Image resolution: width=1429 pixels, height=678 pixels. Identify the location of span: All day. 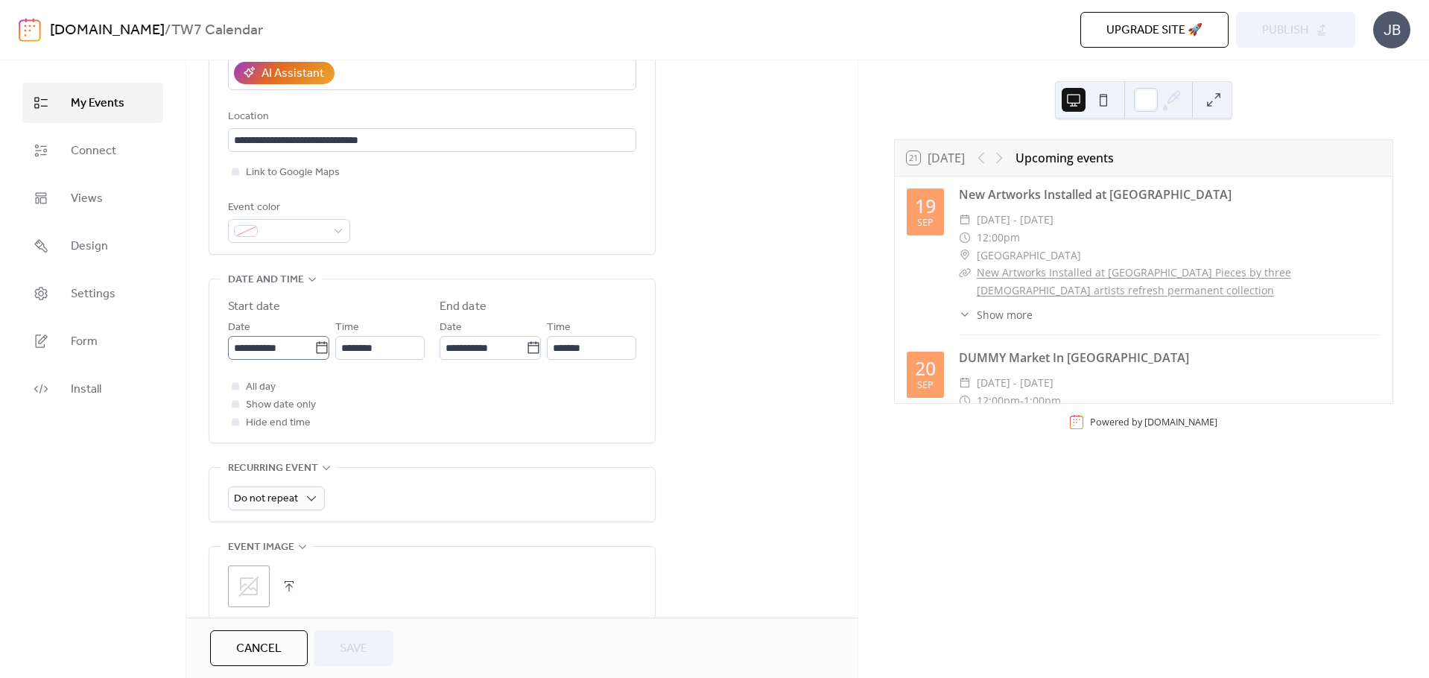
(261, 387).